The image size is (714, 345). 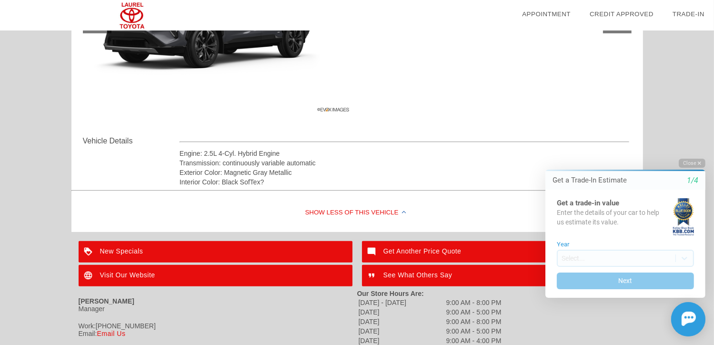 What do you see at coordinates (498, 251) in the screenshot?
I see `div: Get Another Price Quote` at bounding box center [498, 251].